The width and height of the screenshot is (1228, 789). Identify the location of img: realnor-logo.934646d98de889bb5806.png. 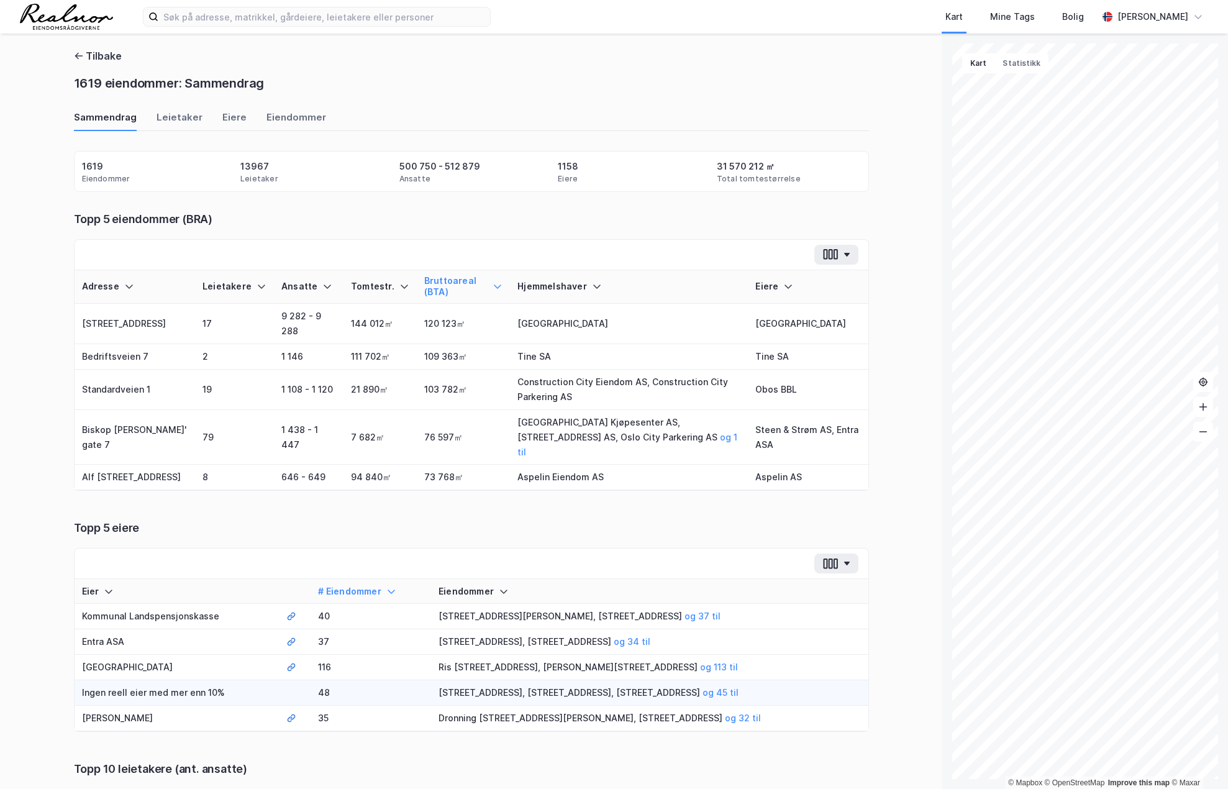
(66, 17).